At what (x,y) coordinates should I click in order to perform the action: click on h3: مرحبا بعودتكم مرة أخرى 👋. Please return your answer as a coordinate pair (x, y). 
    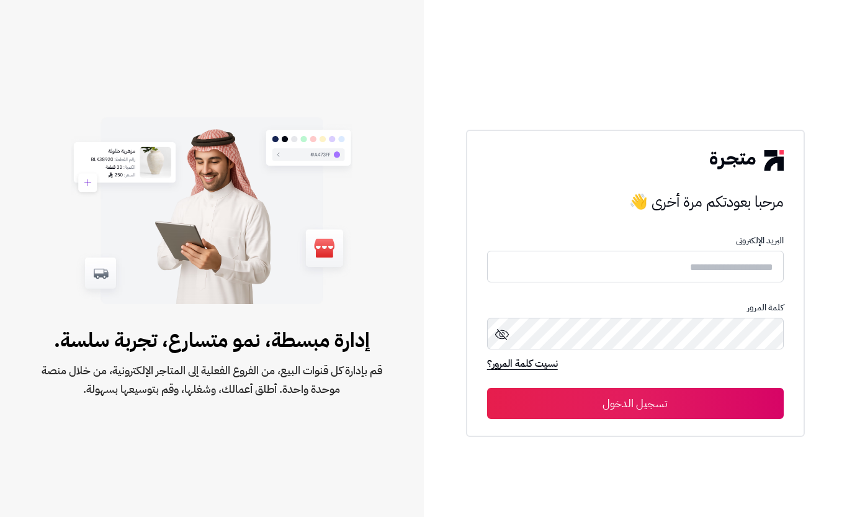
    Looking at the image, I should click on (635, 202).